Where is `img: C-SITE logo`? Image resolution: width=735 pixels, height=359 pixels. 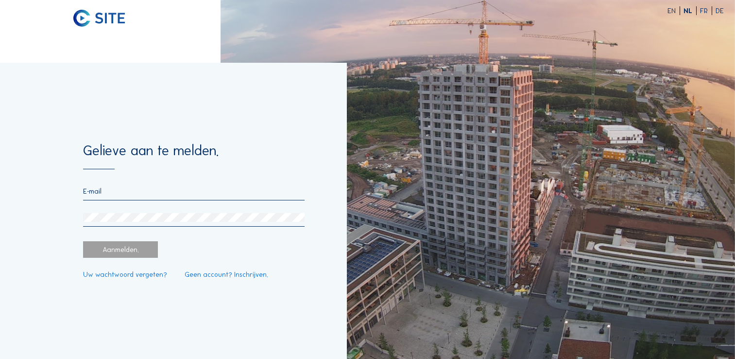 img: C-SITE logo is located at coordinates (99, 18).